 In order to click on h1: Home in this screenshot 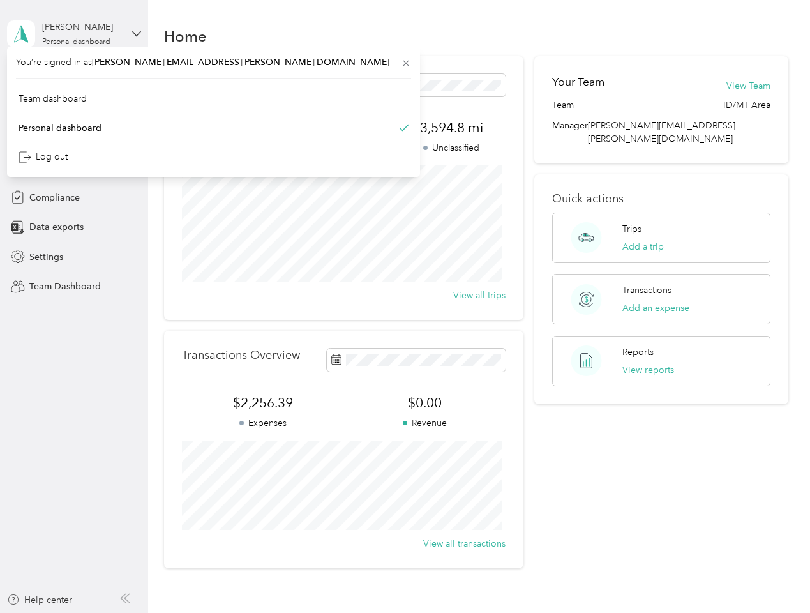, I will do `click(185, 36)`.